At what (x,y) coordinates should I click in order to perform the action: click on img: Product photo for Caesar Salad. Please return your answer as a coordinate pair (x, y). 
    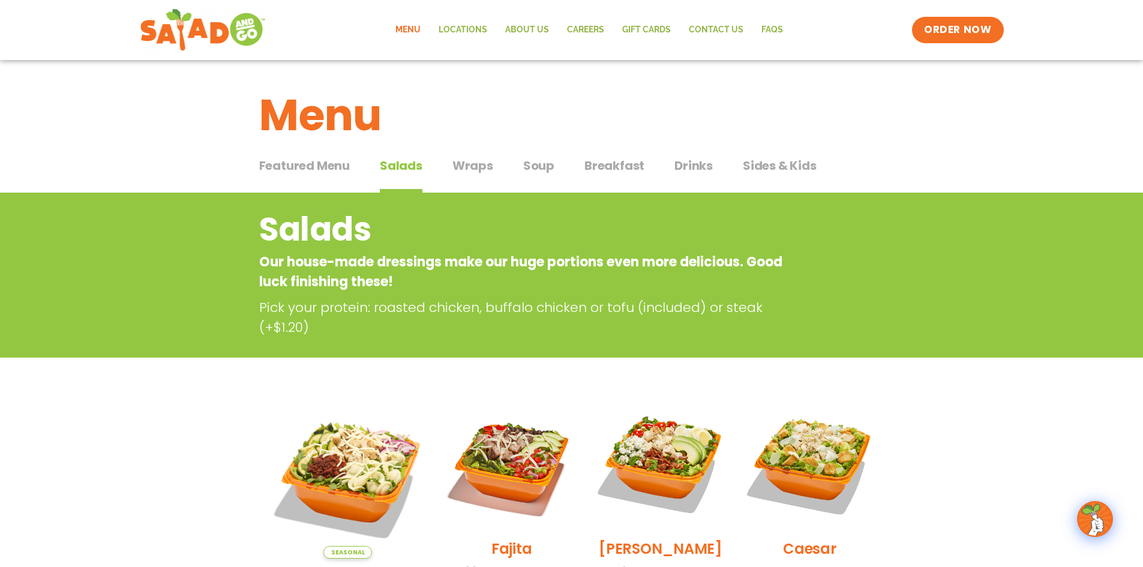
    Looking at the image, I should click on (810, 464).